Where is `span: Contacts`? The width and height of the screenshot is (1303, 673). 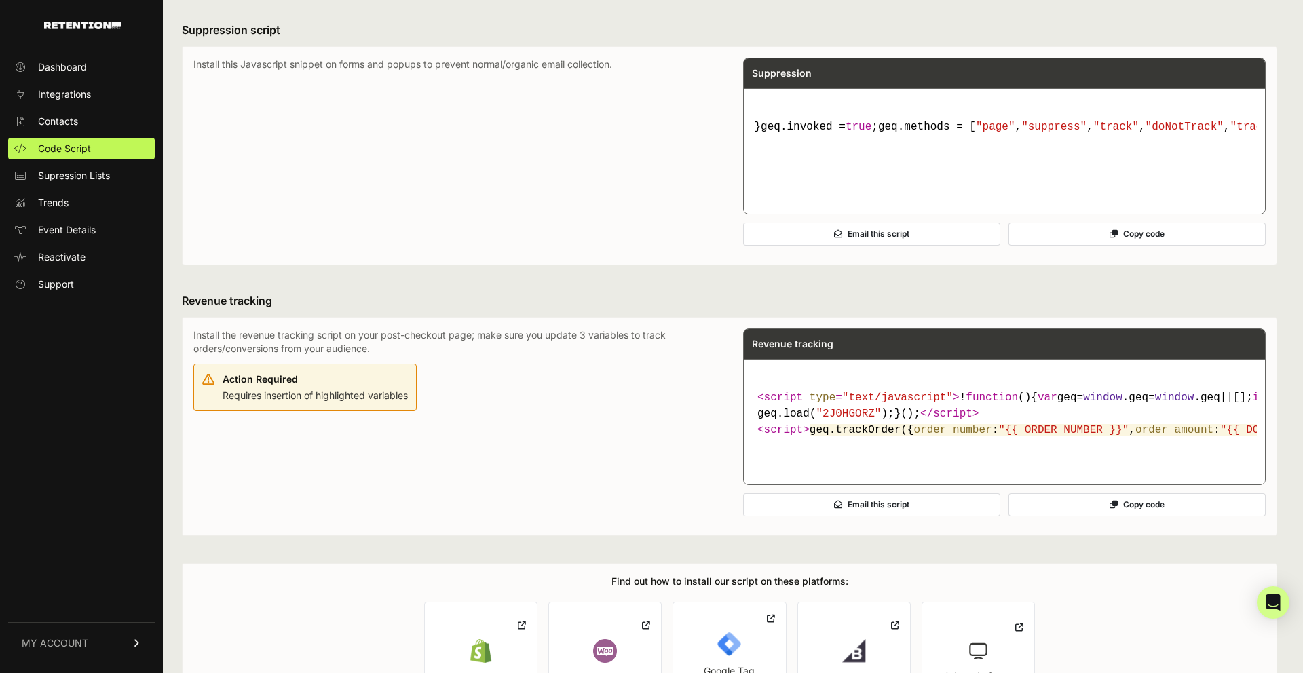
span: Contacts is located at coordinates (58, 122).